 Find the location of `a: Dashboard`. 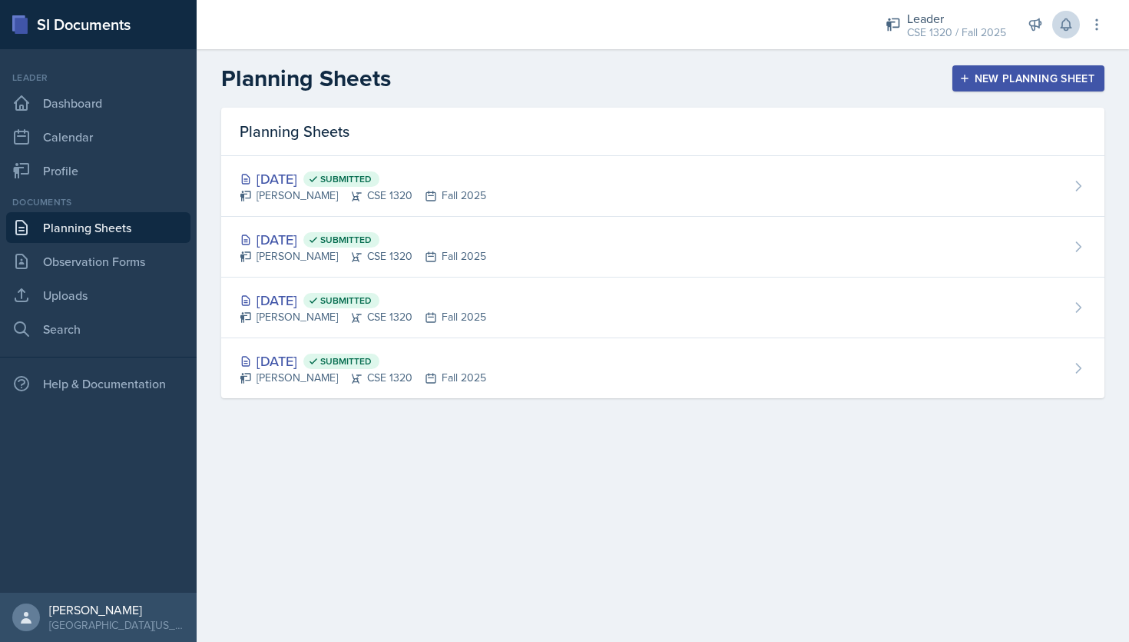

a: Dashboard is located at coordinates (98, 103).